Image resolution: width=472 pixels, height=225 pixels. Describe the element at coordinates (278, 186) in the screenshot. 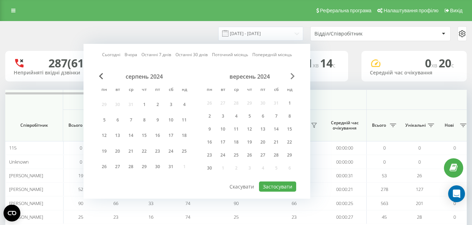

I see `button: Застосувати` at that location.